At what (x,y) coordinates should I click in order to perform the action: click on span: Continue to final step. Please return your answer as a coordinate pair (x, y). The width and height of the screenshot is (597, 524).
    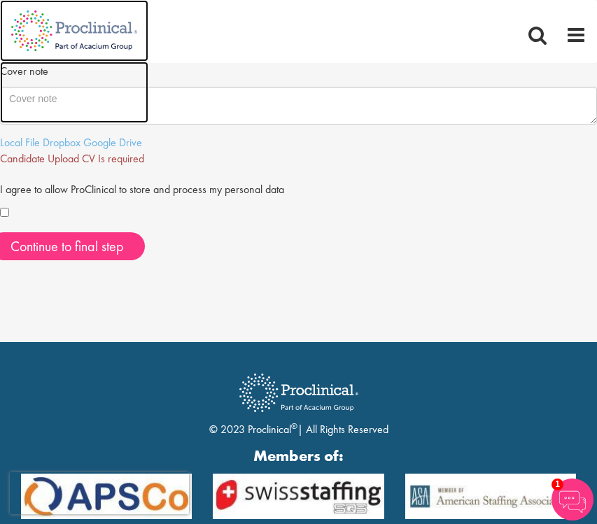
    Looking at the image, I should click on (67, 246).